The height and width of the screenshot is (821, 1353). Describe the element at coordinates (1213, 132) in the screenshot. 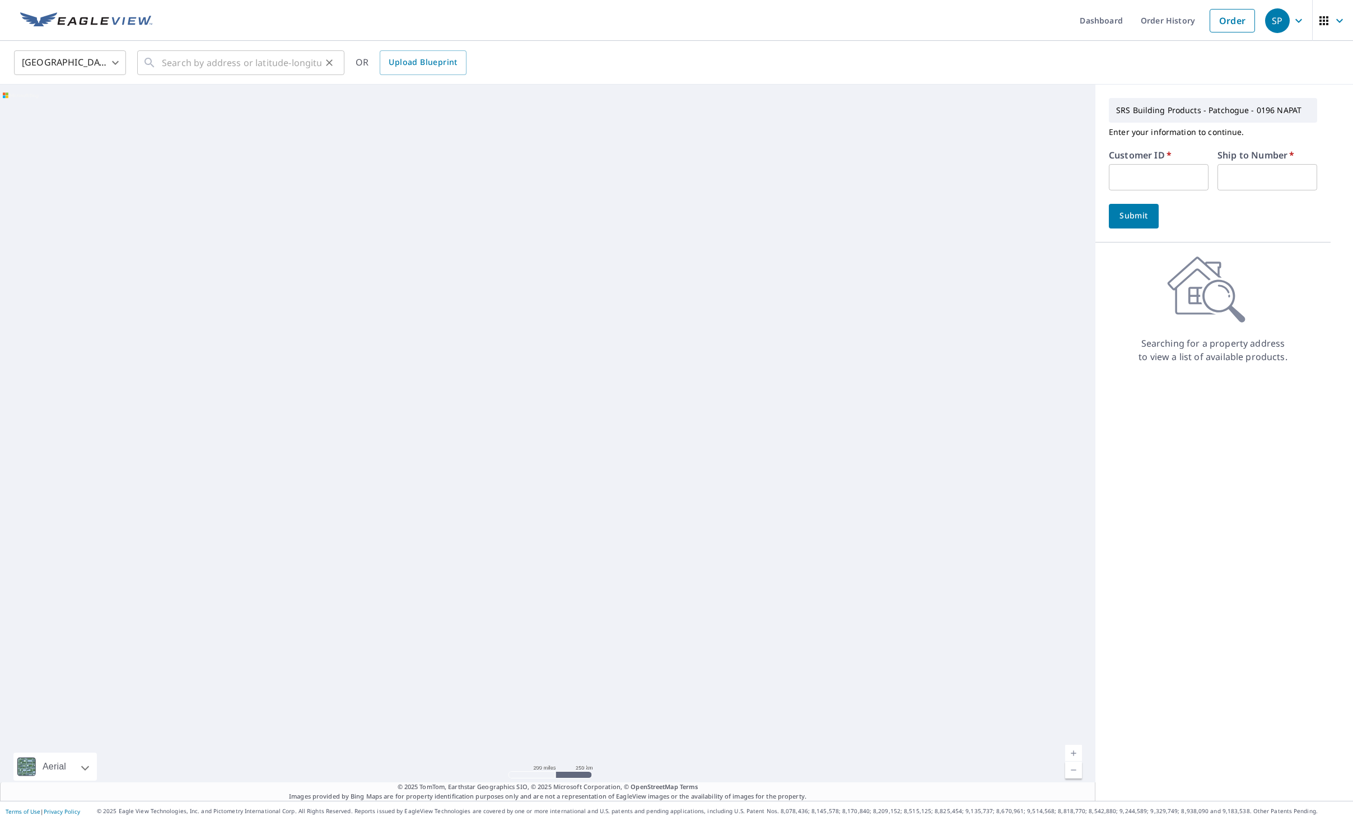

I see `p: Enter your information to continue.` at that location.